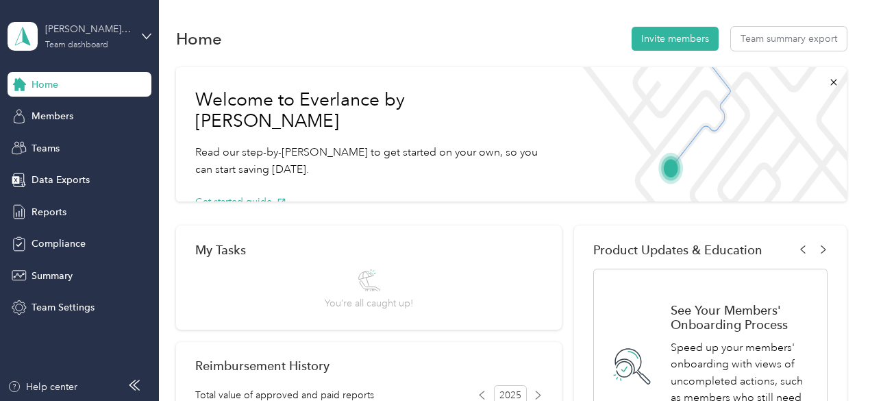 The width and height of the screenshot is (870, 401). Describe the element at coordinates (369, 303) in the screenshot. I see `span: You’re all caught up!` at that location.